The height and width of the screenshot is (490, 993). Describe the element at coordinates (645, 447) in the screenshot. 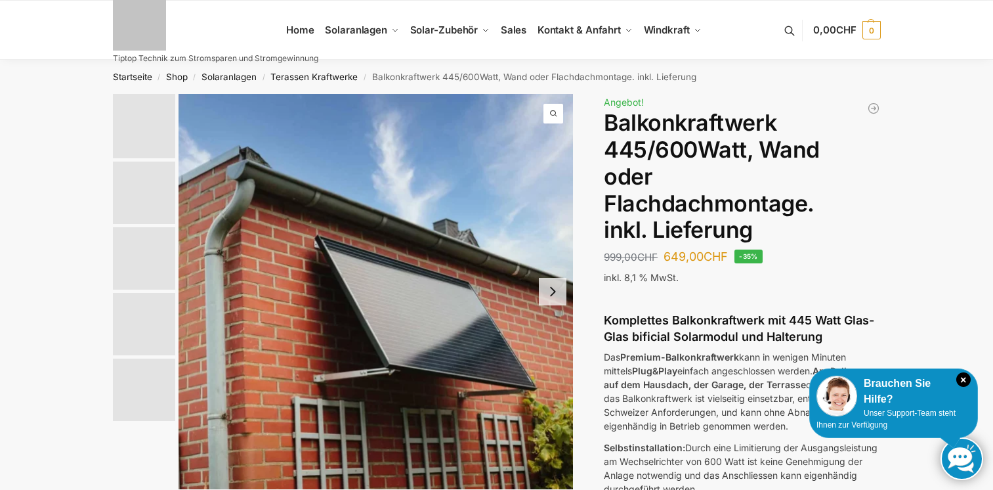

I see `b: Selbstinstallation:` at that location.